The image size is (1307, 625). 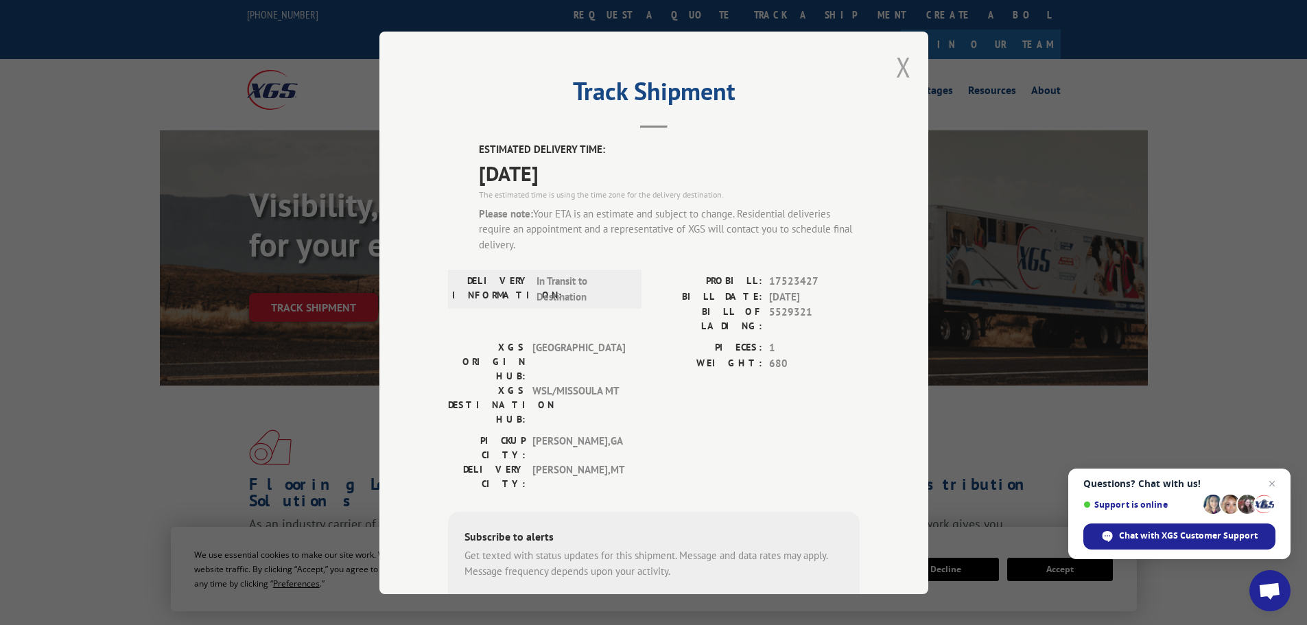 What do you see at coordinates (582, 289) in the screenshot?
I see `span: In Transit to Destination` at bounding box center [582, 289].